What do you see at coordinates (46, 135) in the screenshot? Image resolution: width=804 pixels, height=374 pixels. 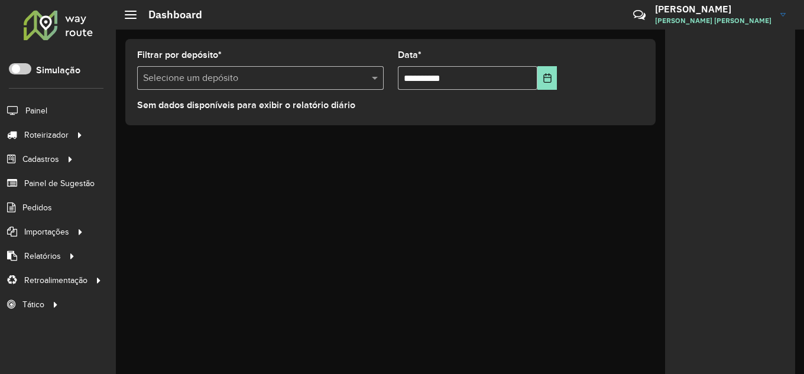 I see `span: Roteirizador` at bounding box center [46, 135].